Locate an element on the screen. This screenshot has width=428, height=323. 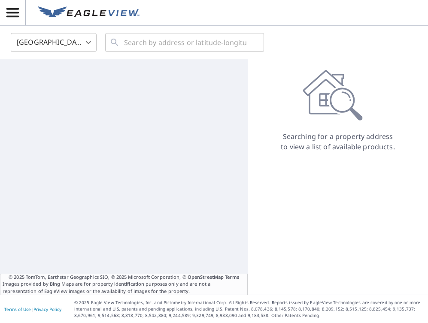
p: © 2025 Eagle View Technologies, Inc. and Pictometry International Corp. All Rights Reserved. Repo... is located at coordinates (249, 309).